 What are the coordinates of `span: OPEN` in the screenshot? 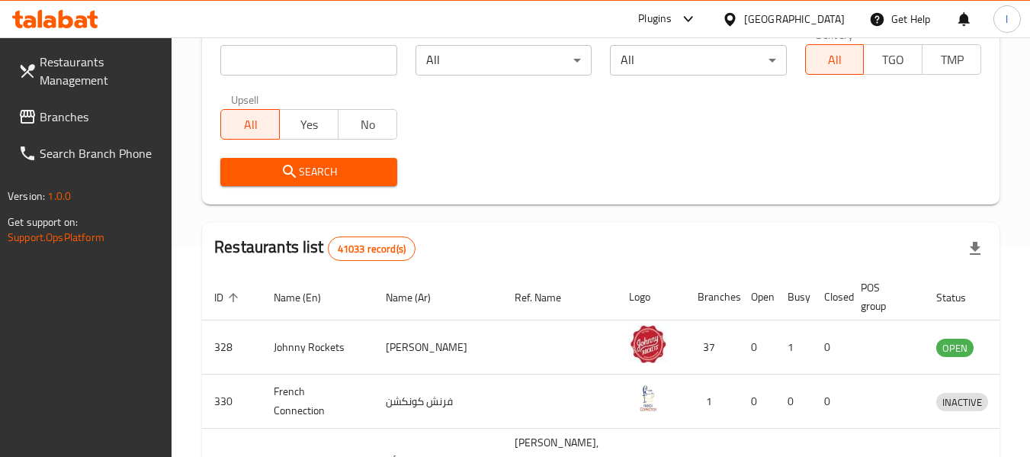 It's located at (955, 348).